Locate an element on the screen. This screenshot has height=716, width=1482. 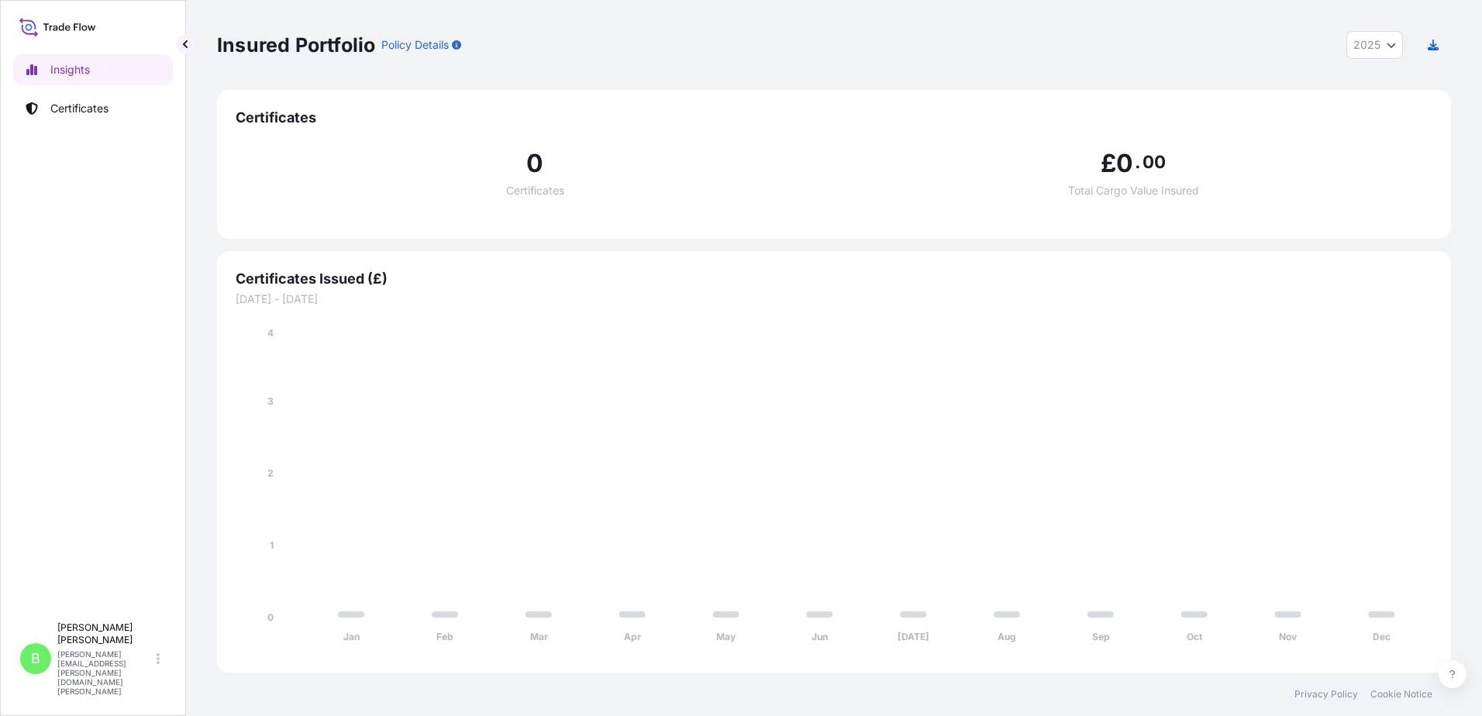
span: 00 is located at coordinates (1154, 162).